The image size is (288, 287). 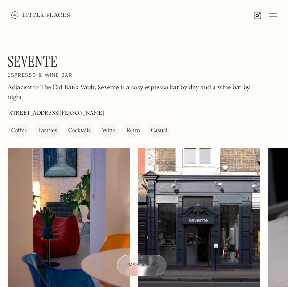 I want to click on p: Adjacent to The Old Bank Vault, Sevente is a cosy espresso bar by day and a wine bar by night., so click(x=135, y=93).